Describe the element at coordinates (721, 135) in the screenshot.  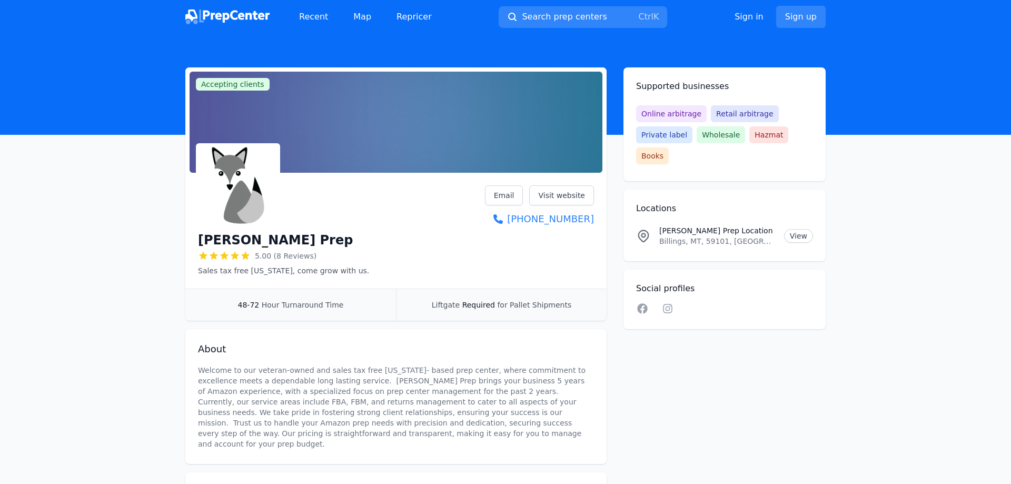
I see `span: Wholesale` at that location.